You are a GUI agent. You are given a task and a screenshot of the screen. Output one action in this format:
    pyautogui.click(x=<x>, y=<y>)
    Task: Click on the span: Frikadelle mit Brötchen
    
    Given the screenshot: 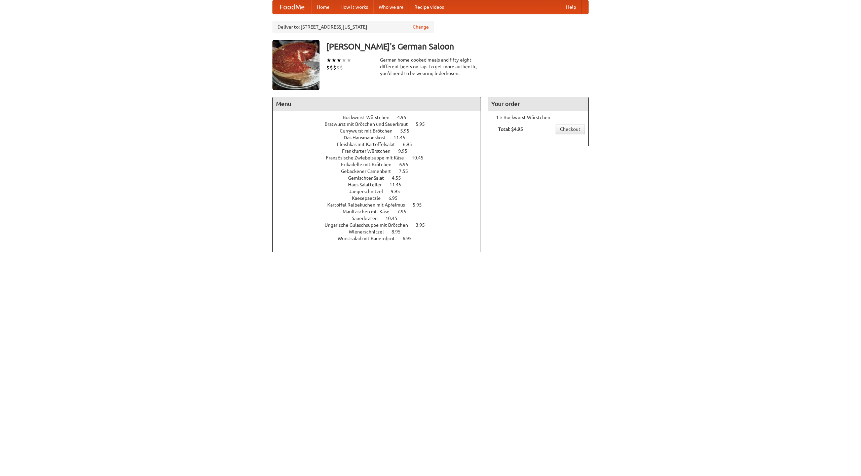 What is the action you would take?
    pyautogui.click(x=370, y=164)
    